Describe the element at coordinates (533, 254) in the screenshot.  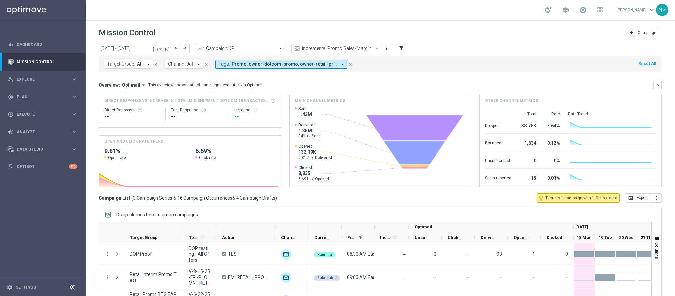
I see `span: 1` at that location.